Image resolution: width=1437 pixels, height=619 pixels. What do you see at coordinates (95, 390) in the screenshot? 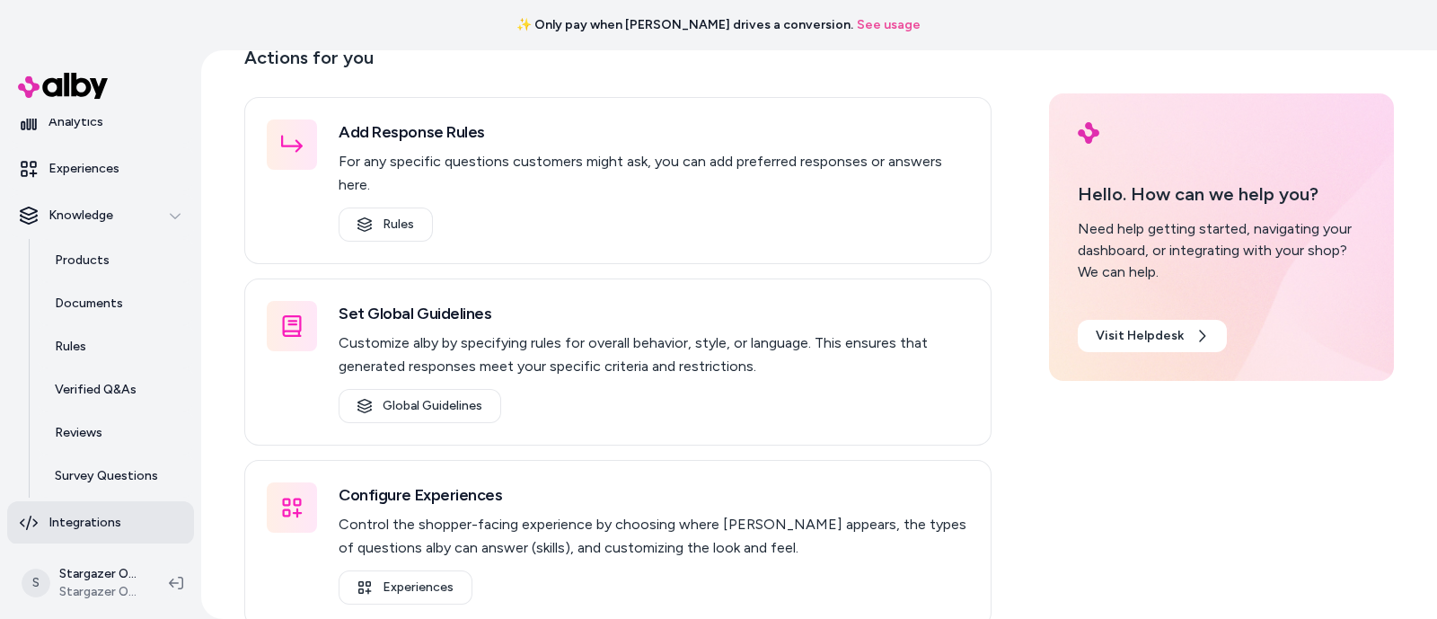
I see `p: Verified Q&As` at bounding box center [95, 390].